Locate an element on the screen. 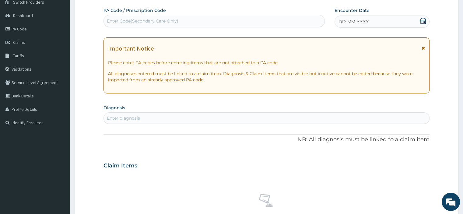 This screenshot has width=463, height=214. span: DD-MM-YYYY is located at coordinates (353, 22).